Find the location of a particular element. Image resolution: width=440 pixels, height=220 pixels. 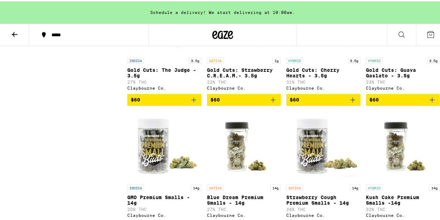

p: 25% THC is located at coordinates (164, 207).